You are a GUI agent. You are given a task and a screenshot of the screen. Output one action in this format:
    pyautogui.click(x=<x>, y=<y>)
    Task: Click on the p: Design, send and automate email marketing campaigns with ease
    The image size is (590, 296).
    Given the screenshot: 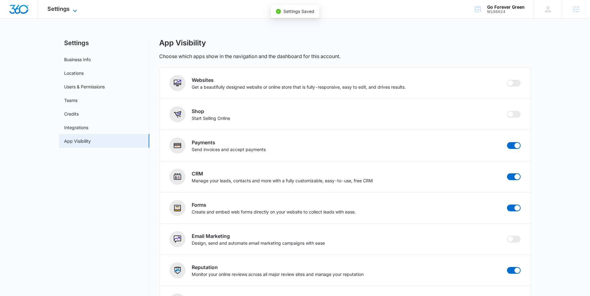 What is the action you would take?
    pyautogui.click(x=258, y=243)
    